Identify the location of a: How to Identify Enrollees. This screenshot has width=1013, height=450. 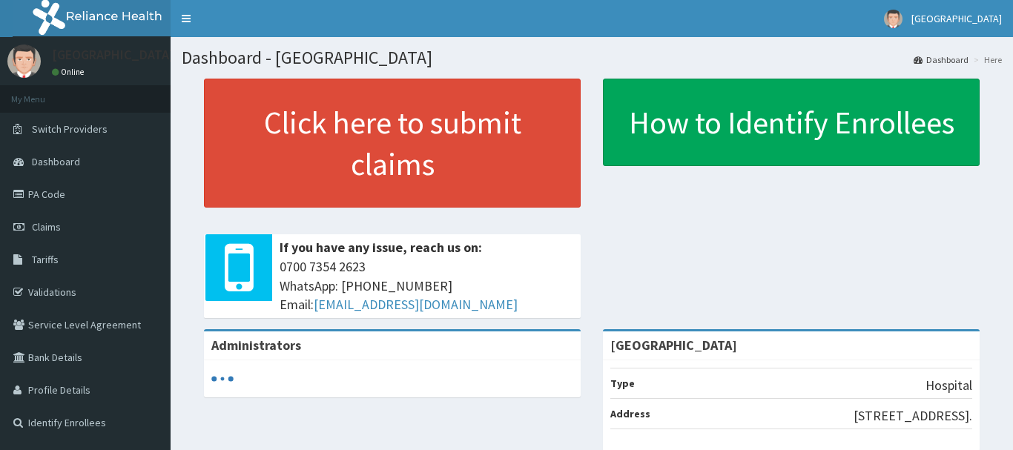
(791, 122).